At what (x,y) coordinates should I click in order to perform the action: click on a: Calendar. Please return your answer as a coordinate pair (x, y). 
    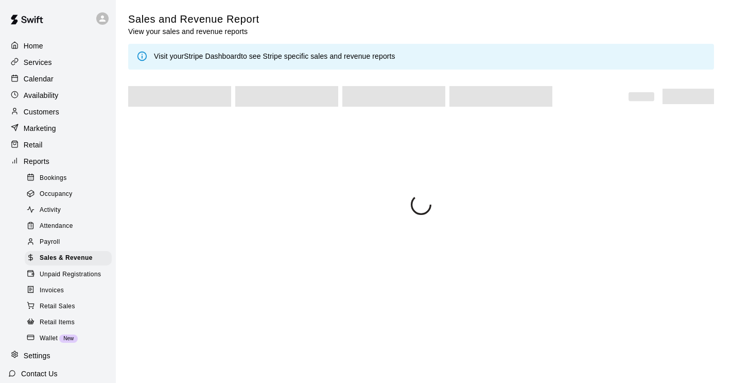
    Looking at the image, I should click on (58, 79).